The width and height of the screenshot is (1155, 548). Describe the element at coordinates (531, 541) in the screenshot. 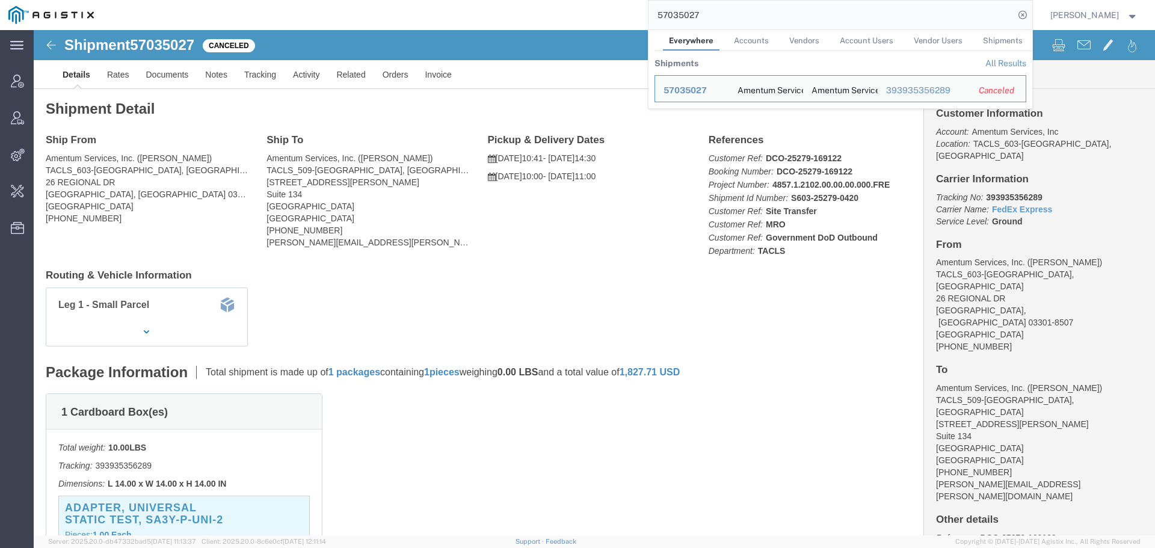

I see `a: Support` at that location.